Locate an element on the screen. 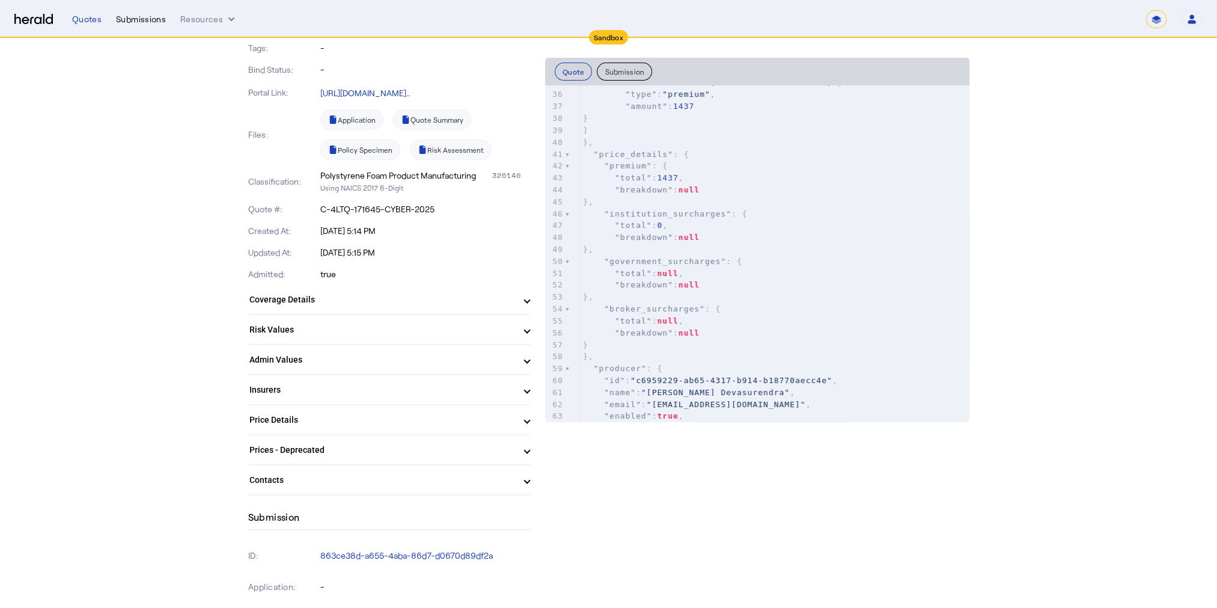 The width and height of the screenshot is (1217, 608). button: Quote is located at coordinates (573, 72).